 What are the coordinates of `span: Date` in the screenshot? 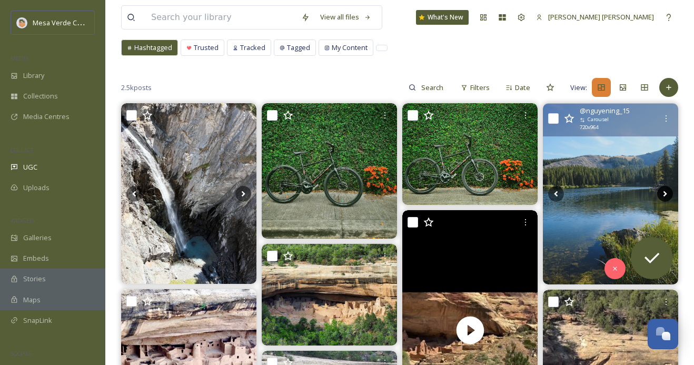 It's located at (522, 87).